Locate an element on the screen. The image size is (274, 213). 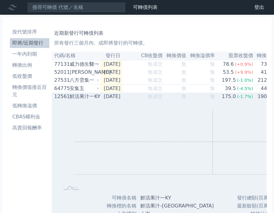
th: 發行日 is located at coordinates (111, 56).